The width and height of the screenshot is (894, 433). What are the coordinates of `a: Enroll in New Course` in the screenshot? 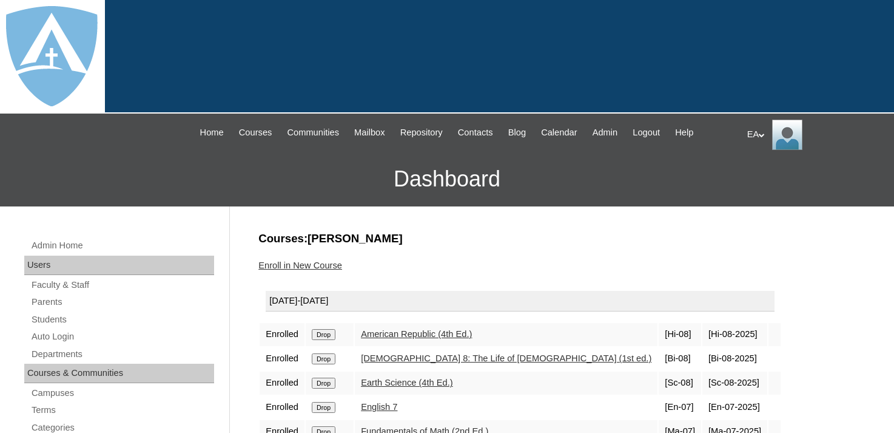 It's located at (300, 265).